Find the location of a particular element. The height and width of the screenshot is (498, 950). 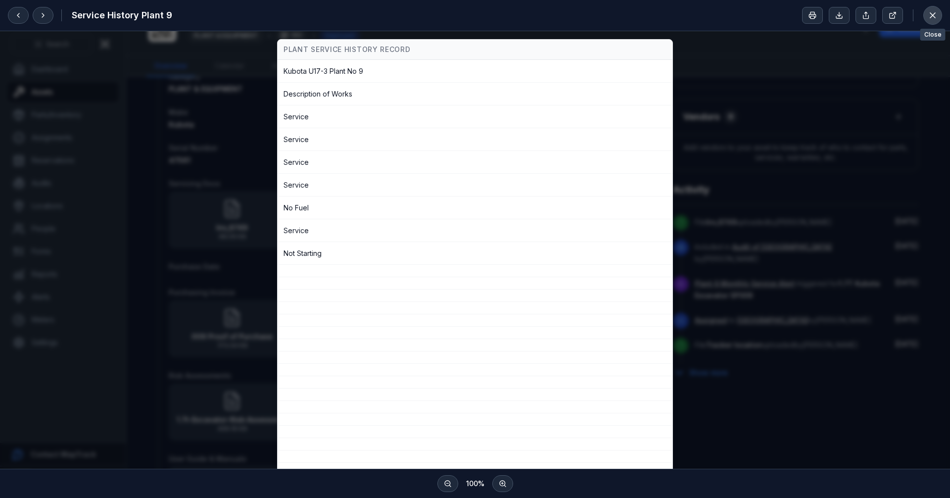

div: Description of Works is located at coordinates (475, 94).